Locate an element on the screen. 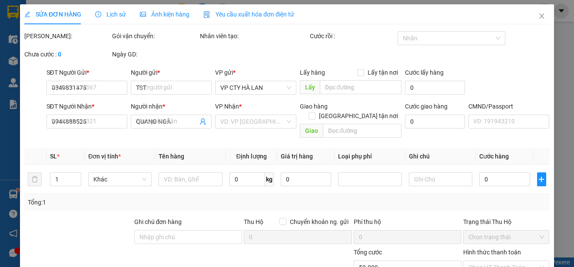 This screenshot has width=574, height=267. label: Ghi chú đơn hàng is located at coordinates (158, 222).